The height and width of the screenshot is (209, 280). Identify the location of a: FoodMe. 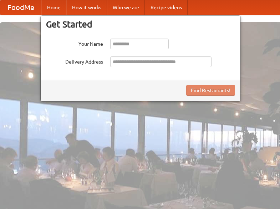
(21, 7).